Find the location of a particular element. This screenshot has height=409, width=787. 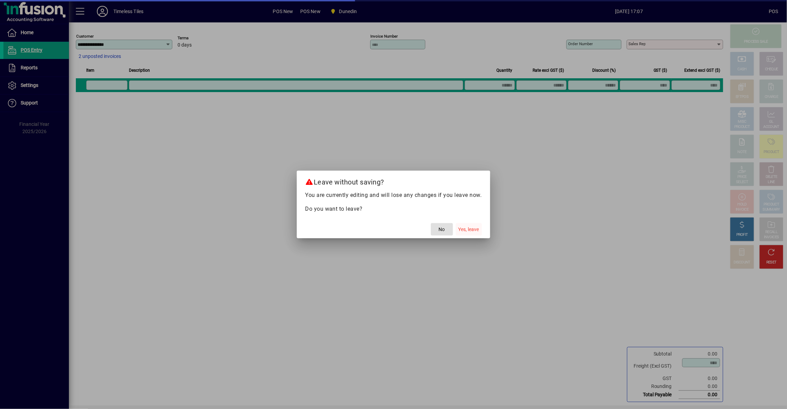

p: You are currently editing and will lose any changes if you leave now. is located at coordinates (393, 195).